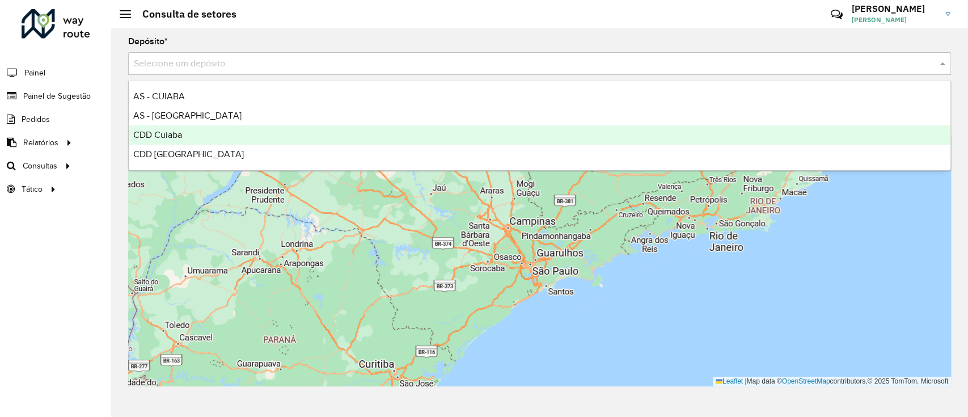 This screenshot has height=417, width=968. I want to click on span: Painel, so click(35, 73).